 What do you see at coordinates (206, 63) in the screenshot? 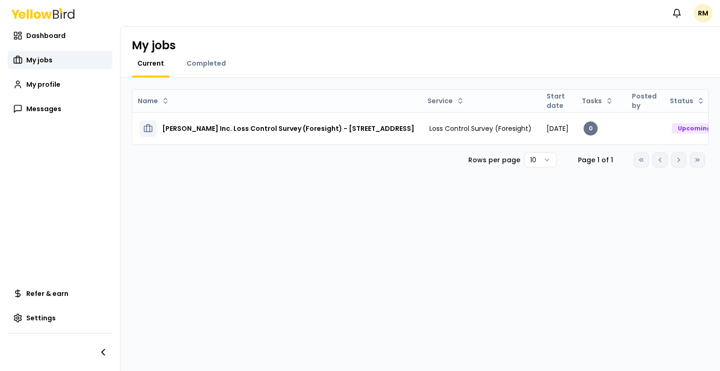
I see `a: Completed` at bounding box center [206, 63].